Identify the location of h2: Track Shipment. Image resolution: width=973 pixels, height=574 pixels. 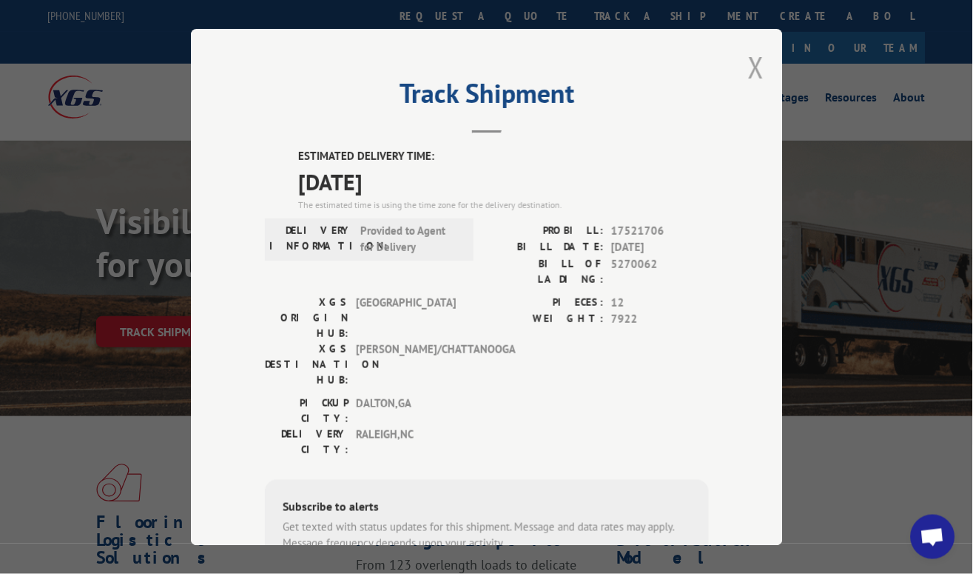
(487, 97).